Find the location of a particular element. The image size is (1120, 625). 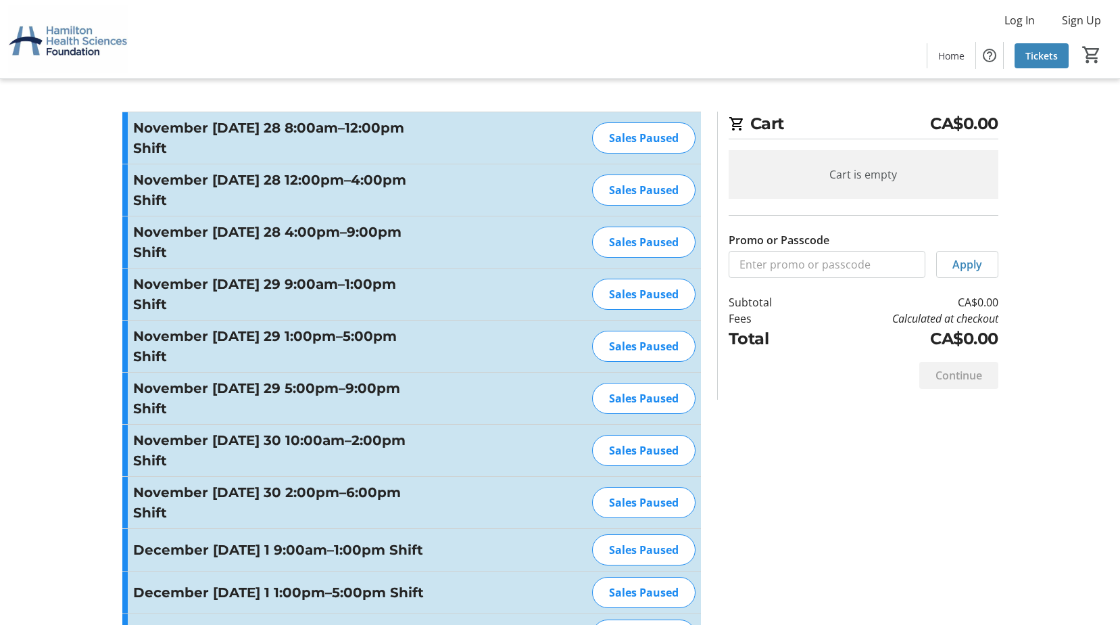

button: Help is located at coordinates (990, 55).